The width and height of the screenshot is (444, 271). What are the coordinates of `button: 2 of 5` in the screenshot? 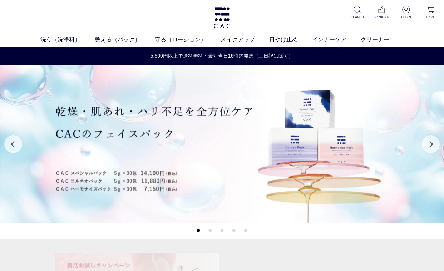 It's located at (210, 230).